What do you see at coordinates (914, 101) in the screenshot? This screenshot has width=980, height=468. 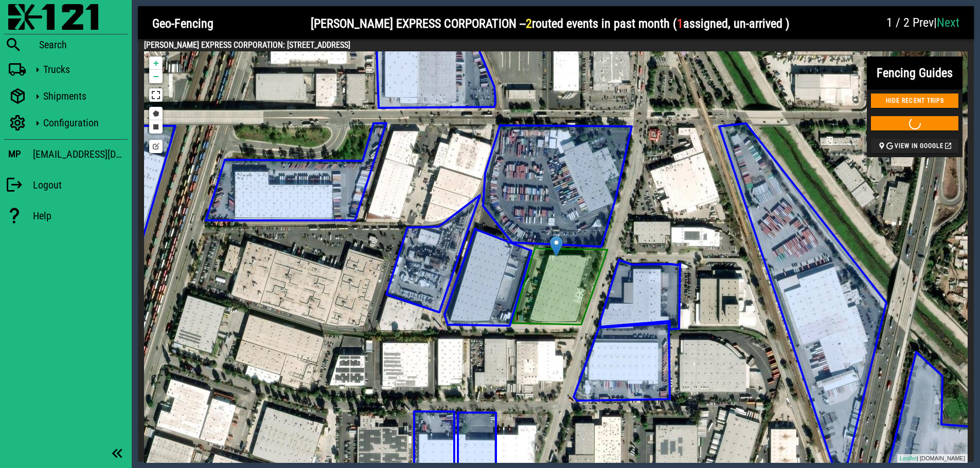 I see `span: Hide Recent Trips` at bounding box center [914, 101].